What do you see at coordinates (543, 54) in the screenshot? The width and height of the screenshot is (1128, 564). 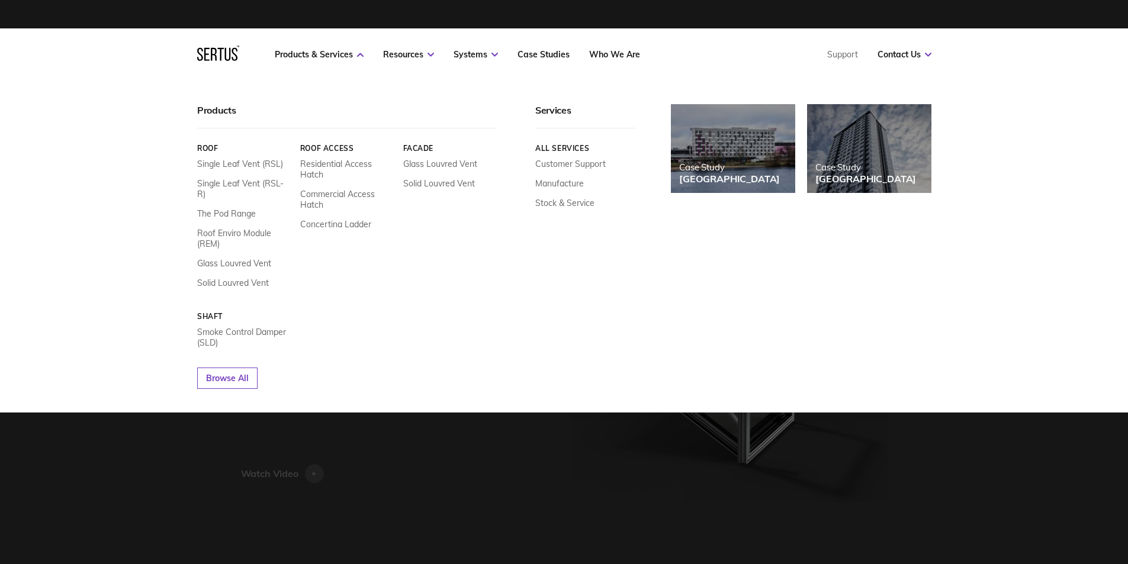 I see `a: Case Studies` at bounding box center [543, 54].